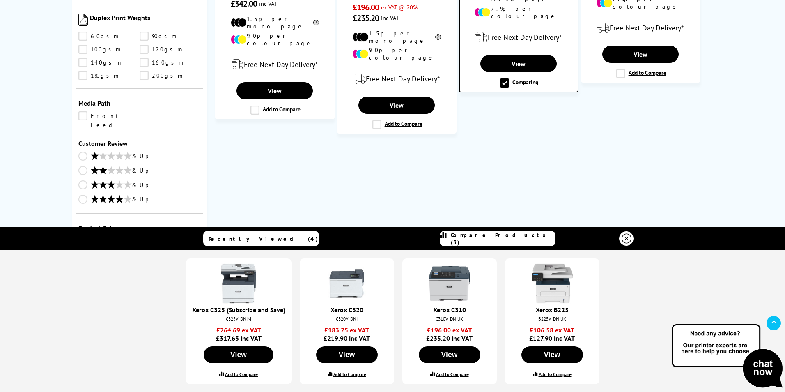 Image resolution: width=785 pixels, height=392 pixels. What do you see at coordinates (399, 7) in the screenshot?
I see `span: ex VAT @ 20%` at bounding box center [399, 7].